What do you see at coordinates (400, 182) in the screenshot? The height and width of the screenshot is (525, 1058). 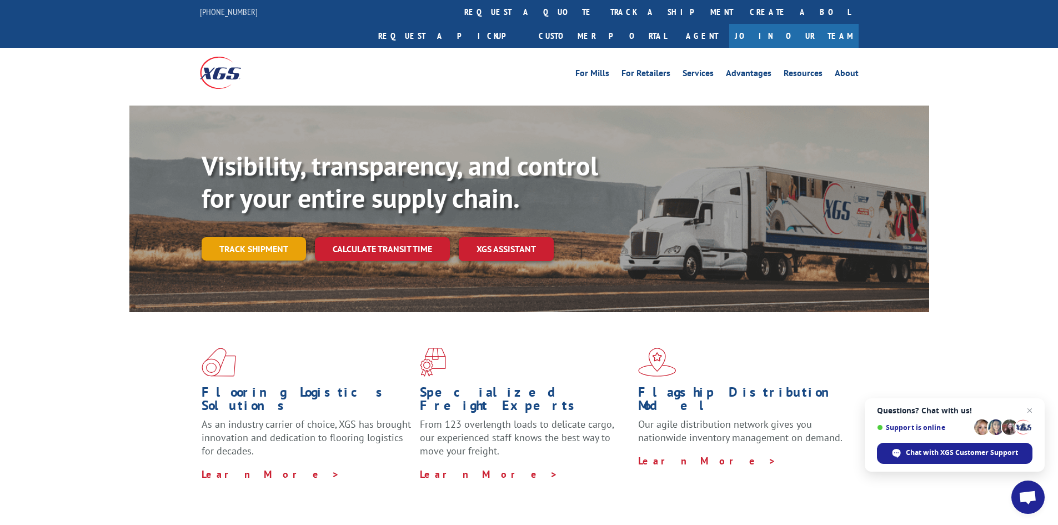 I see `b: Visibility, transparency, and control for your entire supply chain.` at bounding box center [400, 182].